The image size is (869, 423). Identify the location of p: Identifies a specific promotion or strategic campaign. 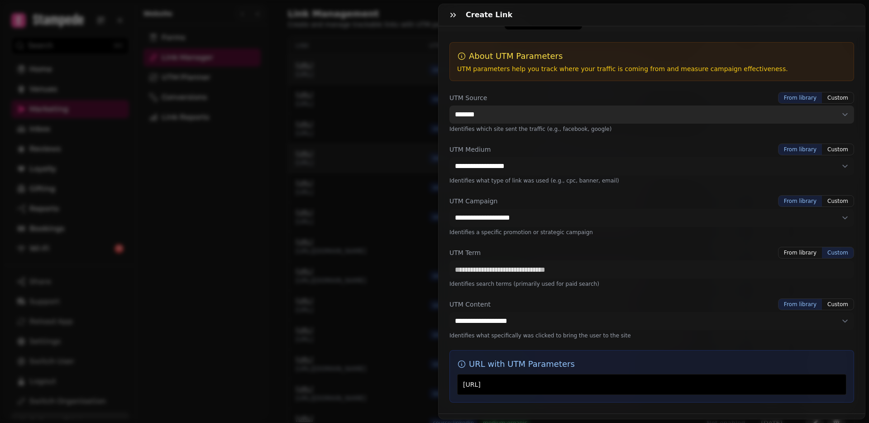
(652, 232).